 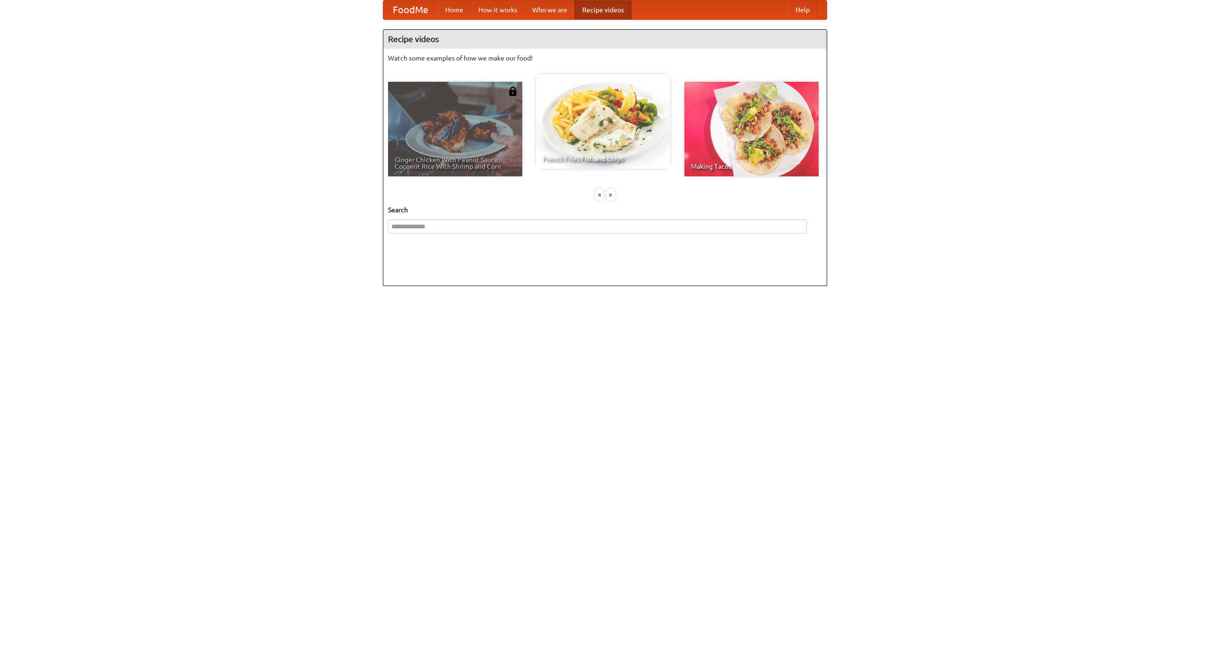 What do you see at coordinates (550, 10) in the screenshot?
I see `a: Who we are` at bounding box center [550, 10].